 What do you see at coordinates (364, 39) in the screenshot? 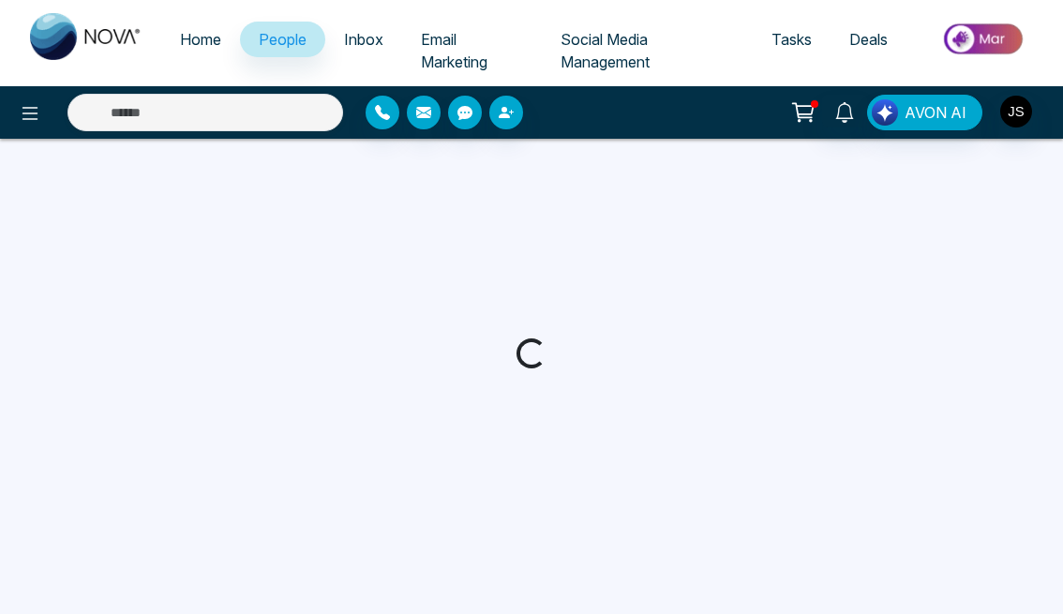
I see `span: Inbox` at bounding box center [364, 39].